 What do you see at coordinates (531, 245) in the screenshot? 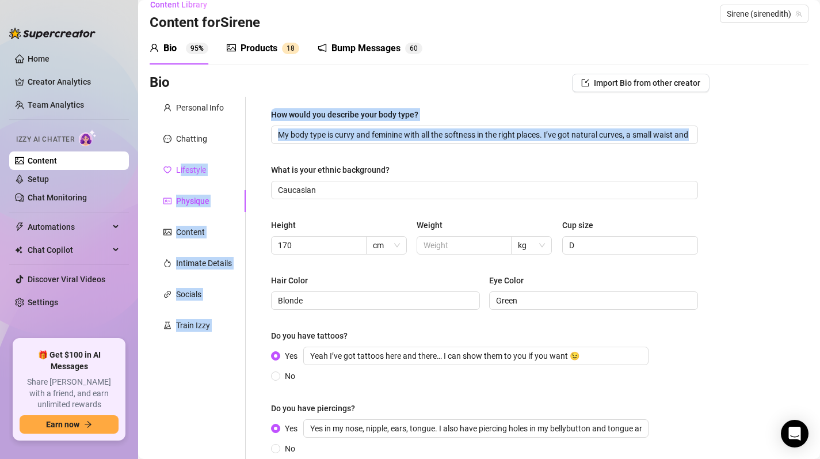
I see `span: kg` at bounding box center [531, 245].